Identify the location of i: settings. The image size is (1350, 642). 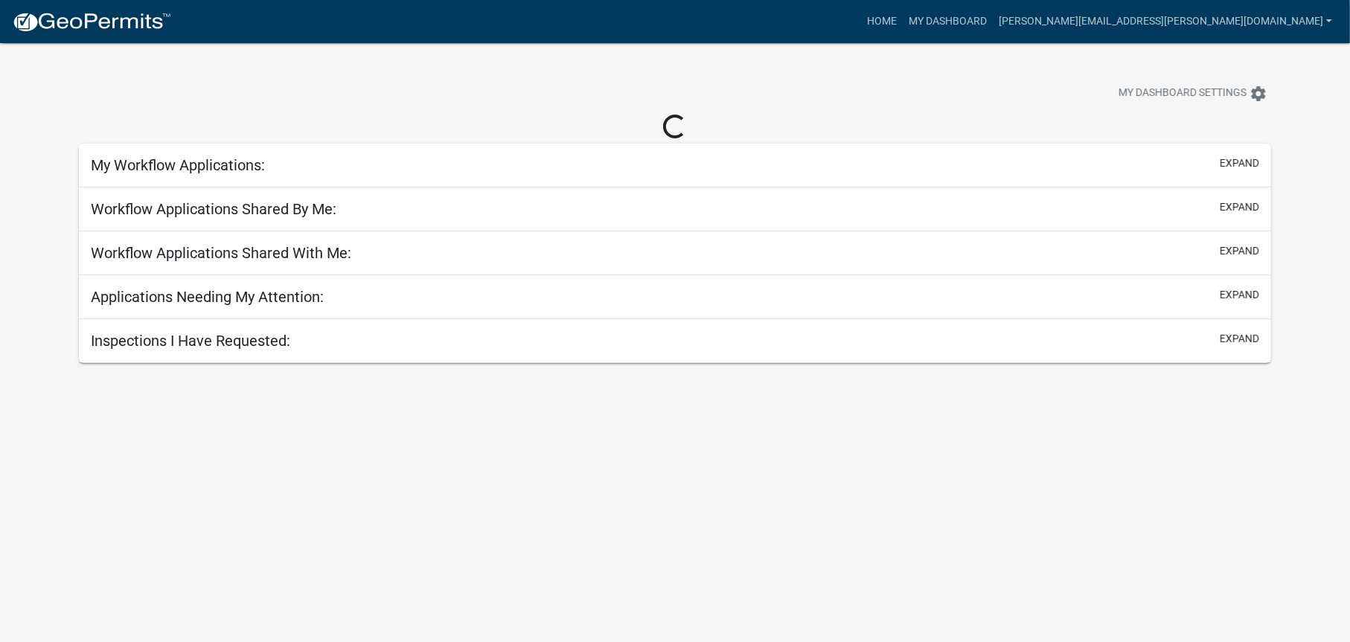
(1258, 94).